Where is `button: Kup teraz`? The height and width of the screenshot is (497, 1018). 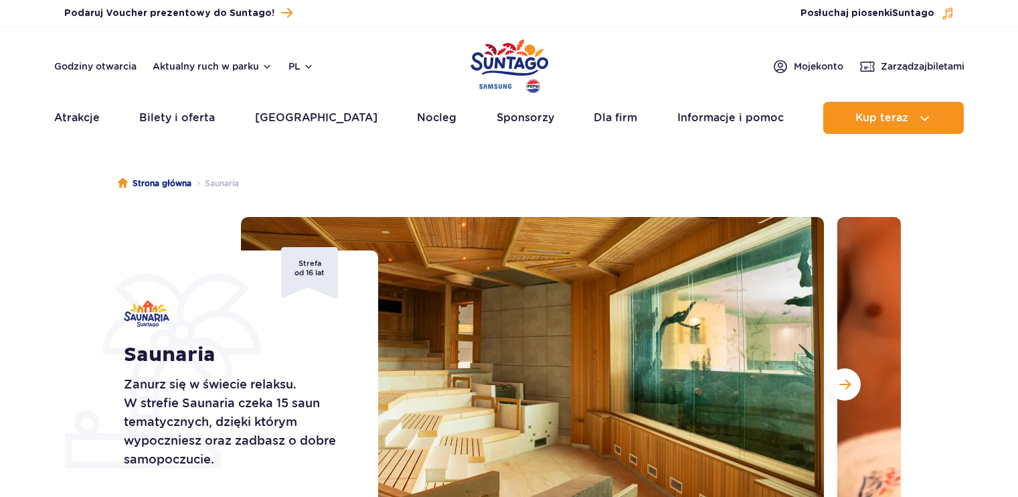 button: Kup teraz is located at coordinates (894, 118).